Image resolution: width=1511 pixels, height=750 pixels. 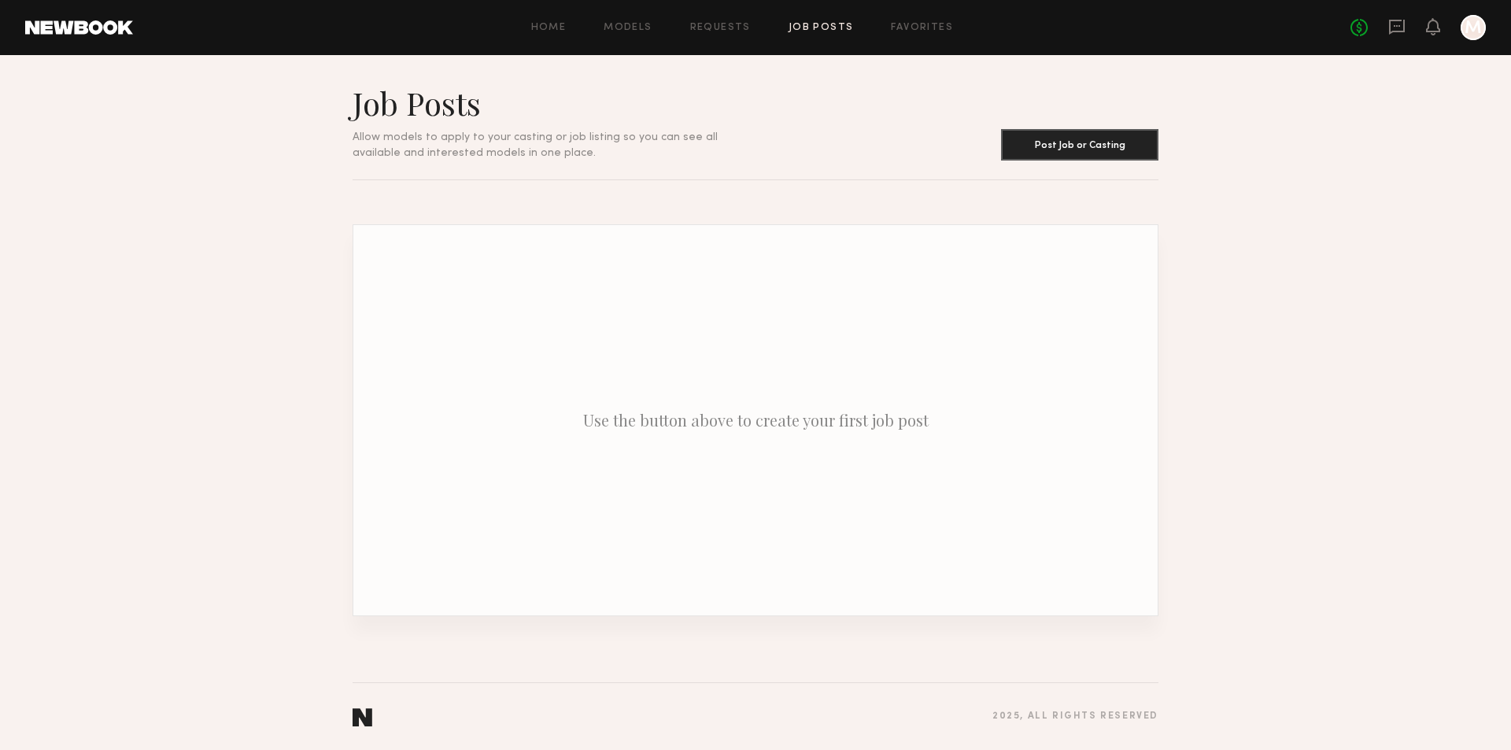 I want to click on a: Home, so click(x=549, y=28).